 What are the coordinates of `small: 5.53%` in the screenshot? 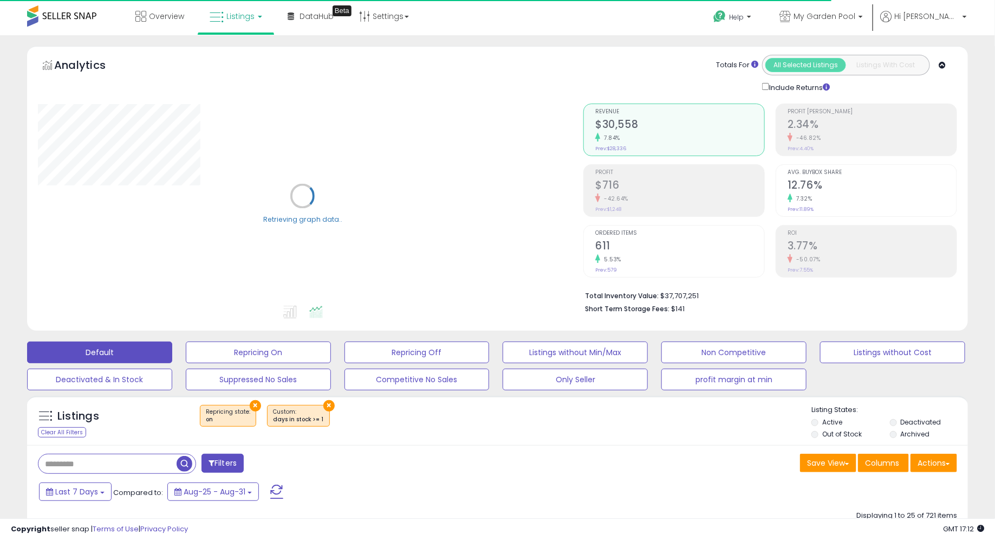 It's located at (611, 259).